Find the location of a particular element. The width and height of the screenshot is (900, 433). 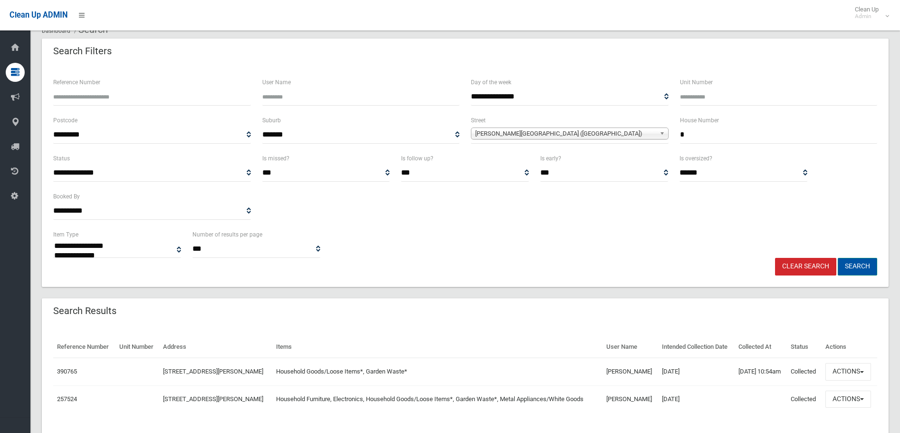

span: Clean Up ADMIN is located at coordinates (39, 15).